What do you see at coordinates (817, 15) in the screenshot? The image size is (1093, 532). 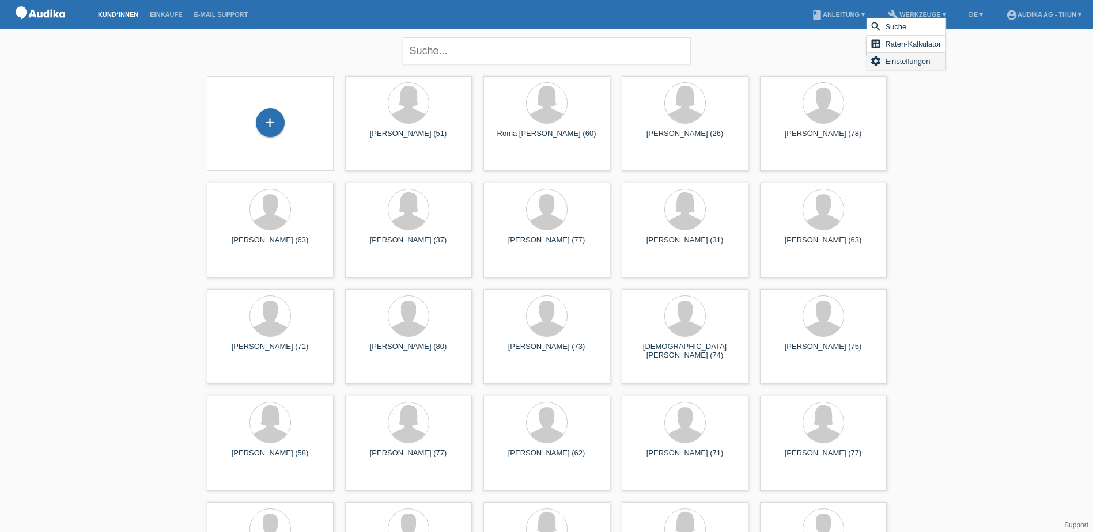 I see `i: book` at bounding box center [817, 15].